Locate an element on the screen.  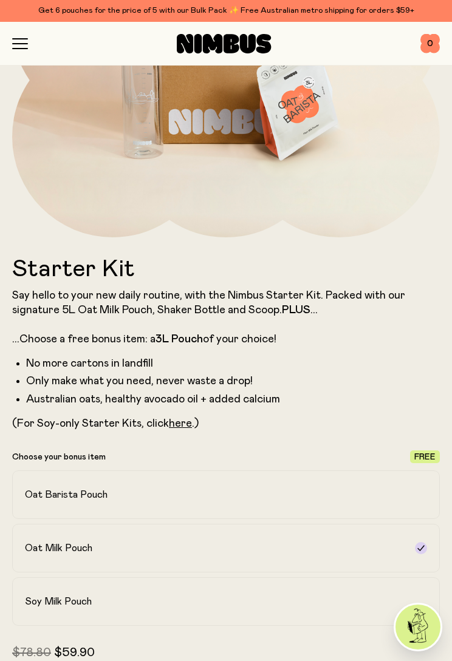
h2: Oat Milk Pouch is located at coordinates (58, 549).